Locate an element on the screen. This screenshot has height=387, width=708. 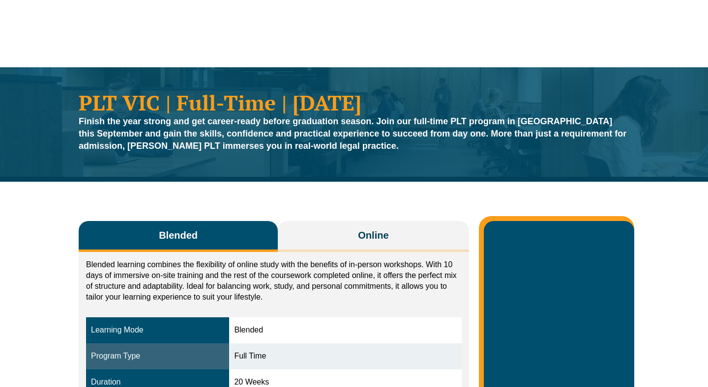
p: Blended learning combines the flexibility of online study with the benefits of in-person workshop... is located at coordinates (274, 281).